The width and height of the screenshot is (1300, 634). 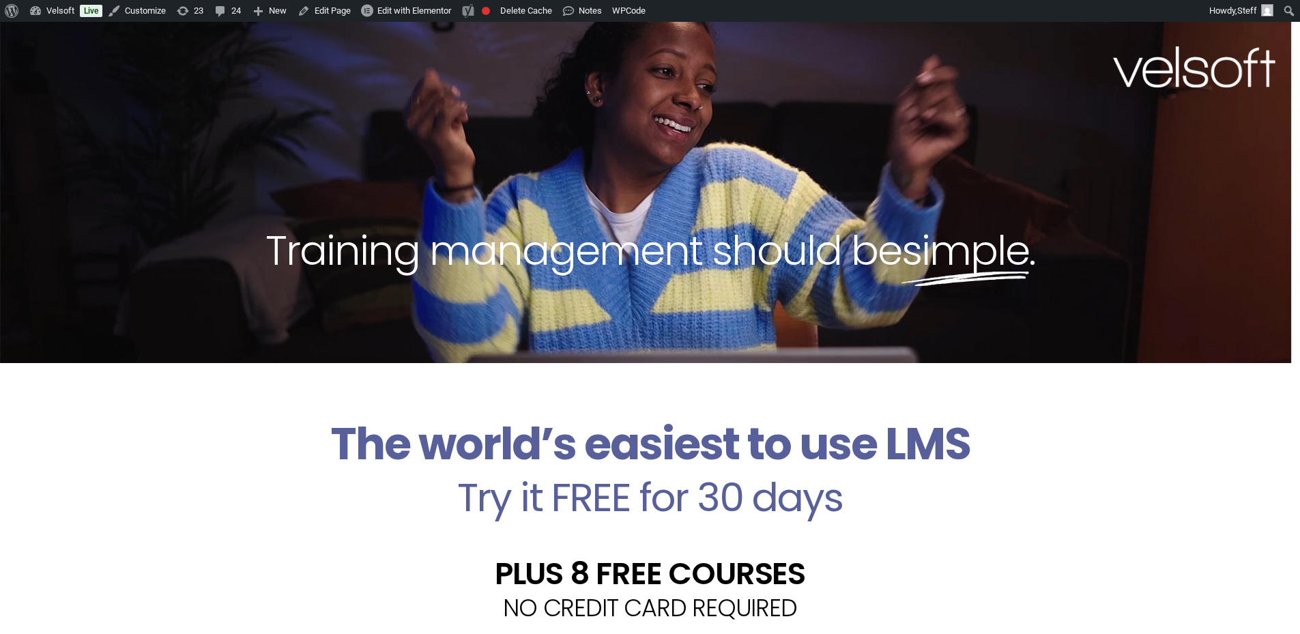 What do you see at coordinates (965, 250) in the screenshot?
I see `span: simple` at bounding box center [965, 250].